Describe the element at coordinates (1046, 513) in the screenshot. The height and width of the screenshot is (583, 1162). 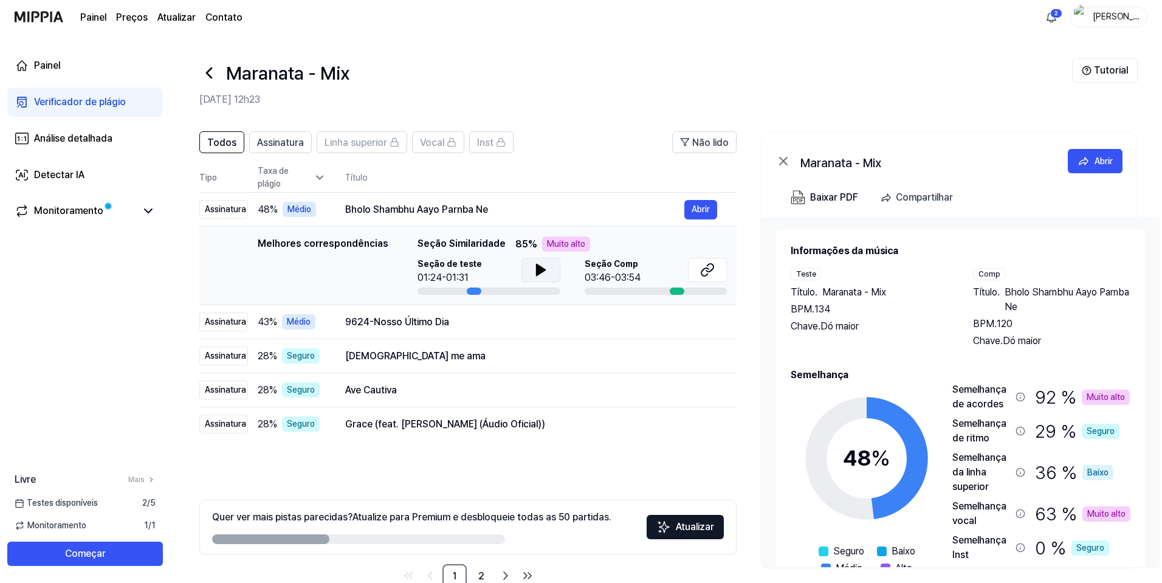
I see `font: 63` at that location.